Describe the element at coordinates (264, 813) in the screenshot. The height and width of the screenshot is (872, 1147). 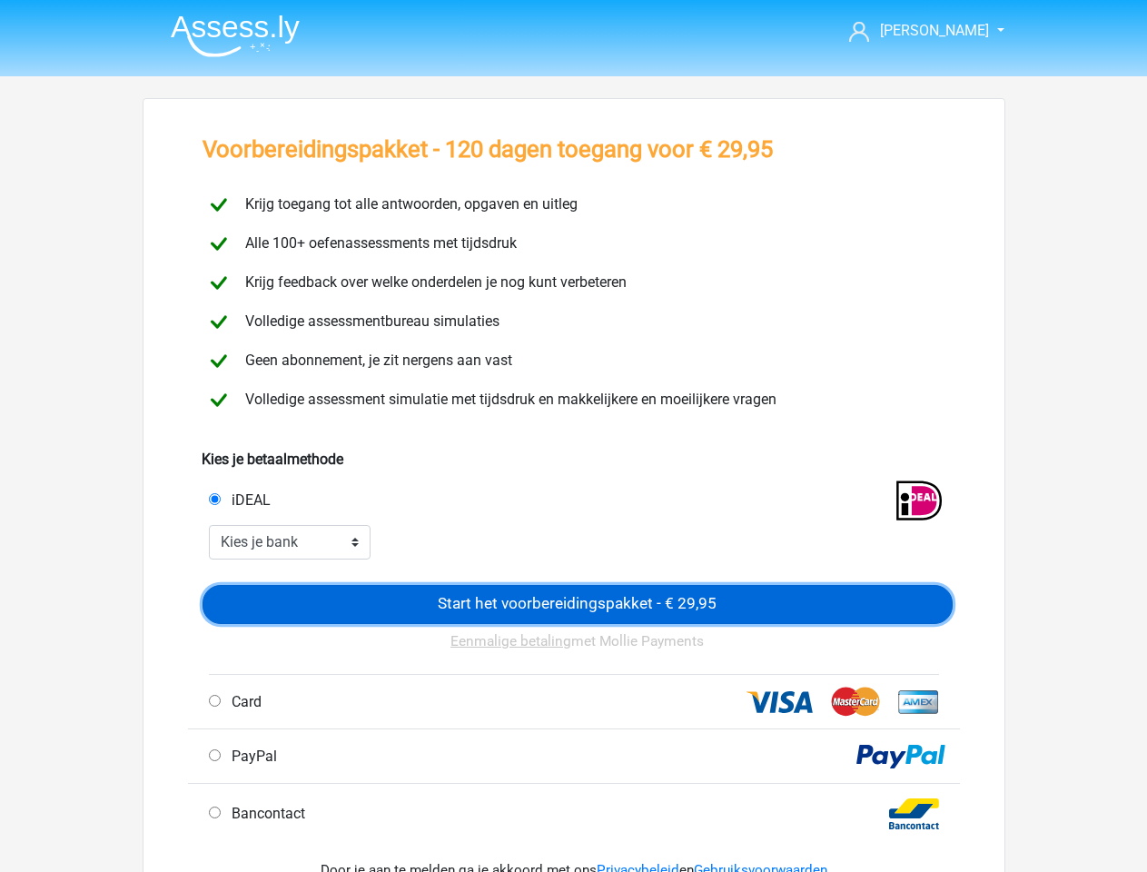
I see `span: Bancontact` at that location.